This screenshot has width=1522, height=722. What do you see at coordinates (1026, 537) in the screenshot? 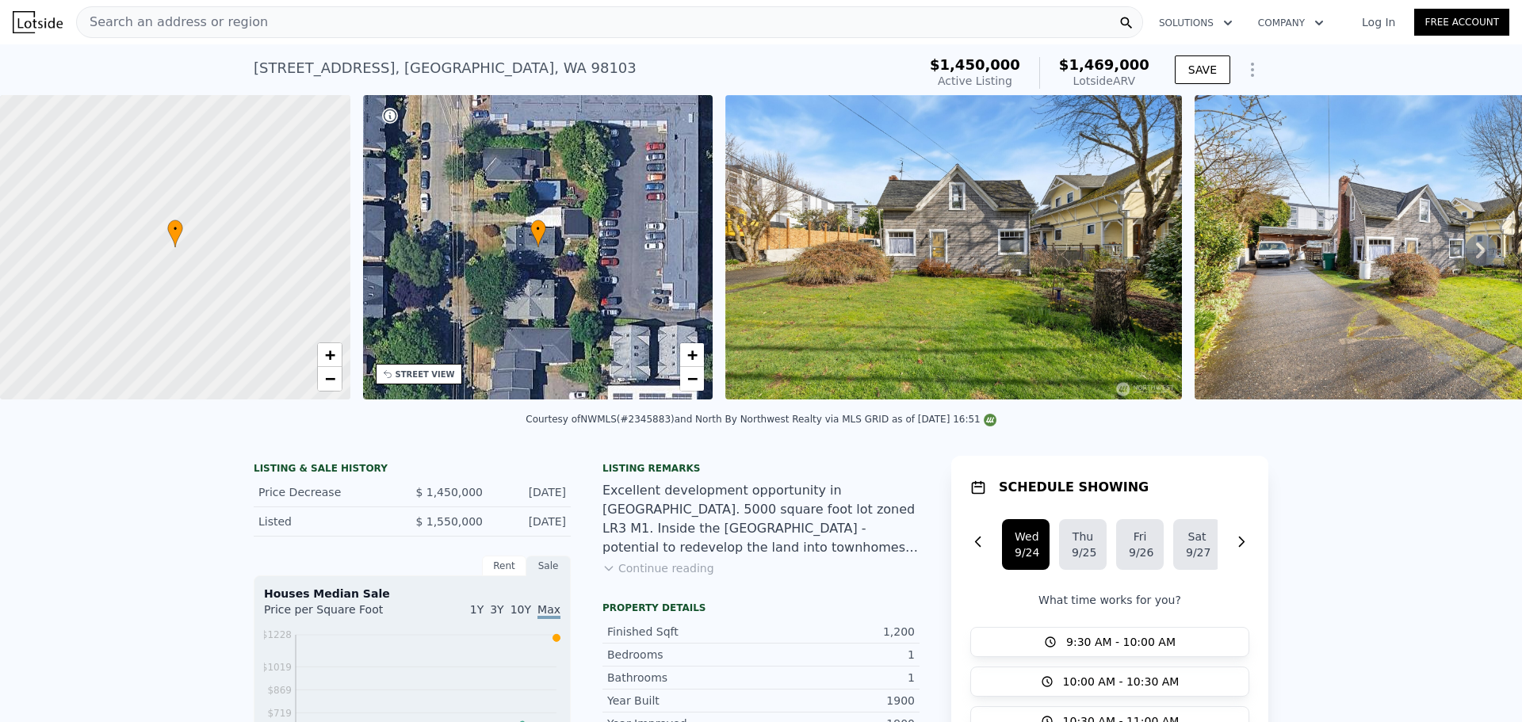
I see `div: Wed` at bounding box center [1026, 537].